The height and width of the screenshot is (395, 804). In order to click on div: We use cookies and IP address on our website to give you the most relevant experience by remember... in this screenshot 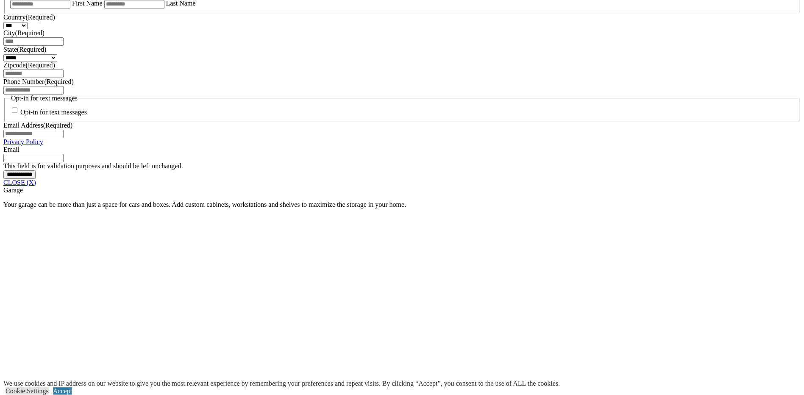, I will do `click(282, 384)`.